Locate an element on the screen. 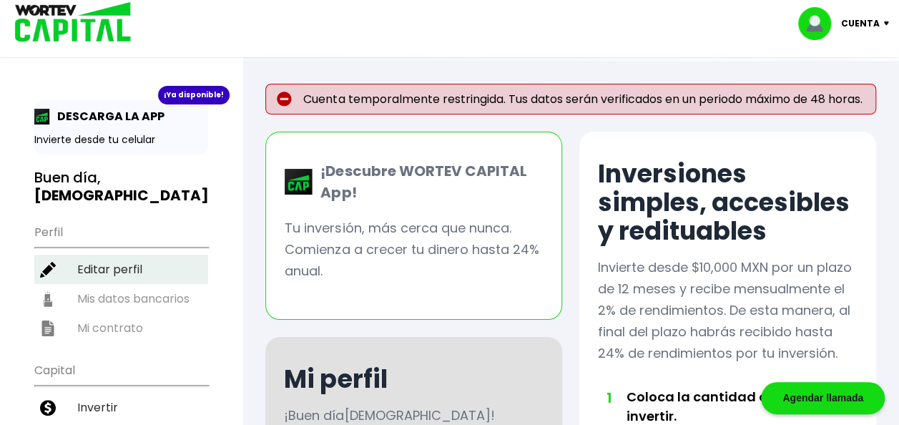  div: ¡Ya disponible! is located at coordinates (194, 95).